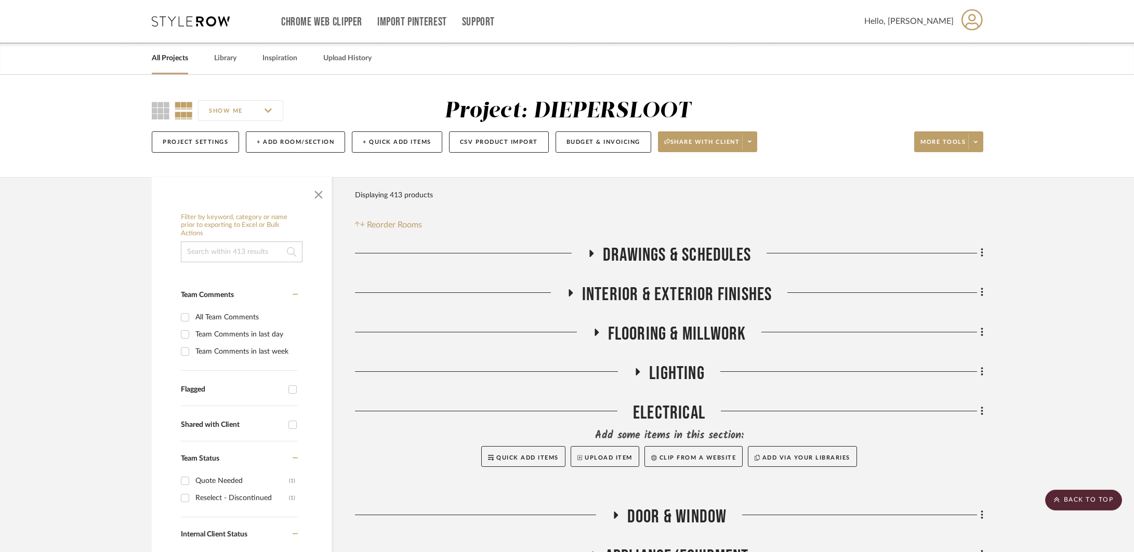 Image resolution: width=1134 pixels, height=552 pixels. Describe the element at coordinates (677, 517) in the screenshot. I see `span: Door & Window` at that location.